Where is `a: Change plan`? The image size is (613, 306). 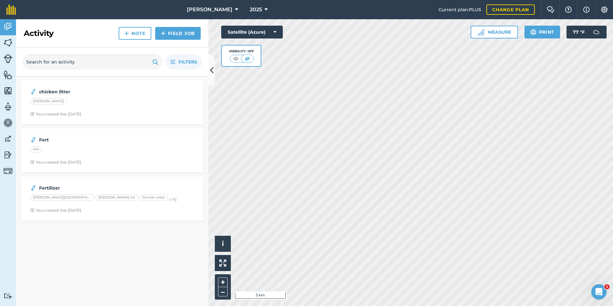 a: Change plan is located at coordinates (510, 10).